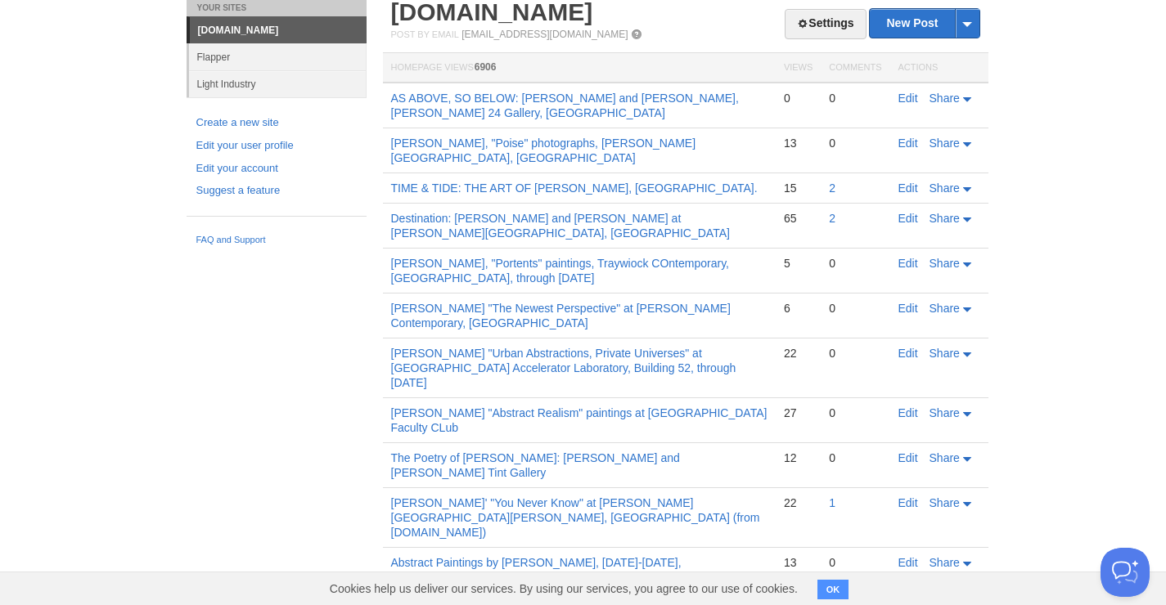  What do you see at coordinates (939, 68) in the screenshot?
I see `th: Actions` at bounding box center [939, 68].